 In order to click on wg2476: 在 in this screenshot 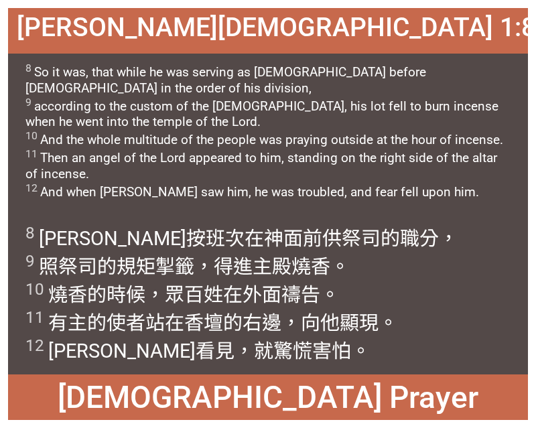, I will do `click(212, 337)`.